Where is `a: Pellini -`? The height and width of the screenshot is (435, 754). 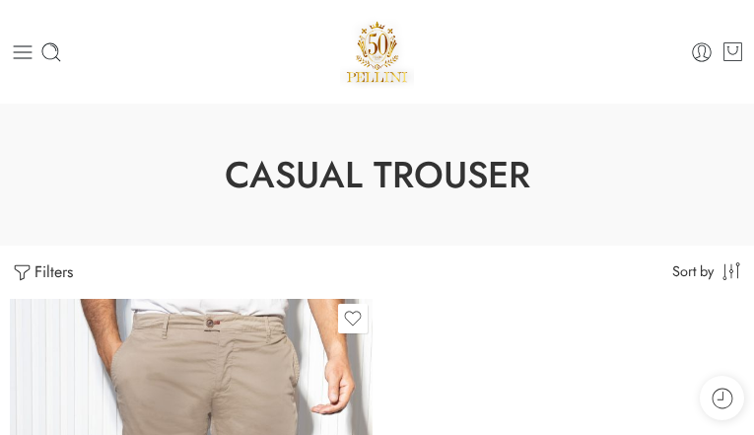 a: Pellini - is located at coordinates (377, 51).